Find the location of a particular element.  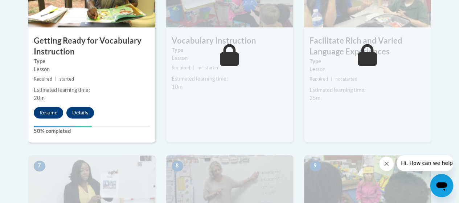

span: Hi. How can we help? is located at coordinates (32, 8).